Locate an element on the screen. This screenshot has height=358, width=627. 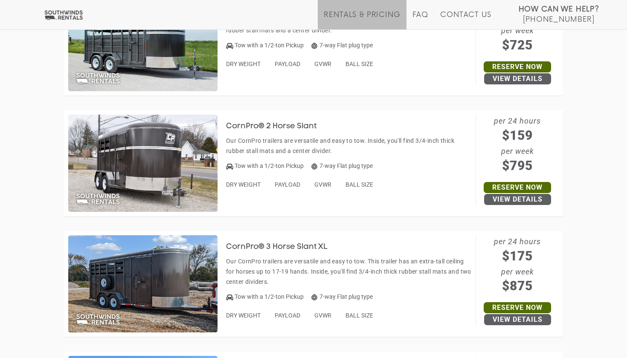
img: SW052 - CornPro 3 Horse Slant XL is located at coordinates (143, 284).